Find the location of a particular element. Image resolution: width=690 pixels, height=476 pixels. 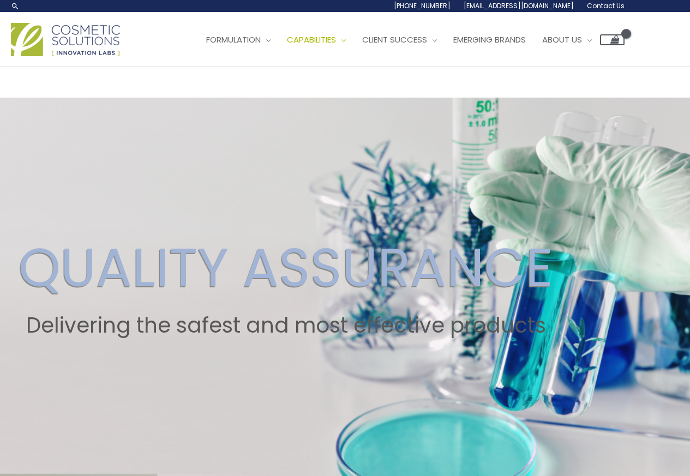

a: About Us is located at coordinates (566, 40).